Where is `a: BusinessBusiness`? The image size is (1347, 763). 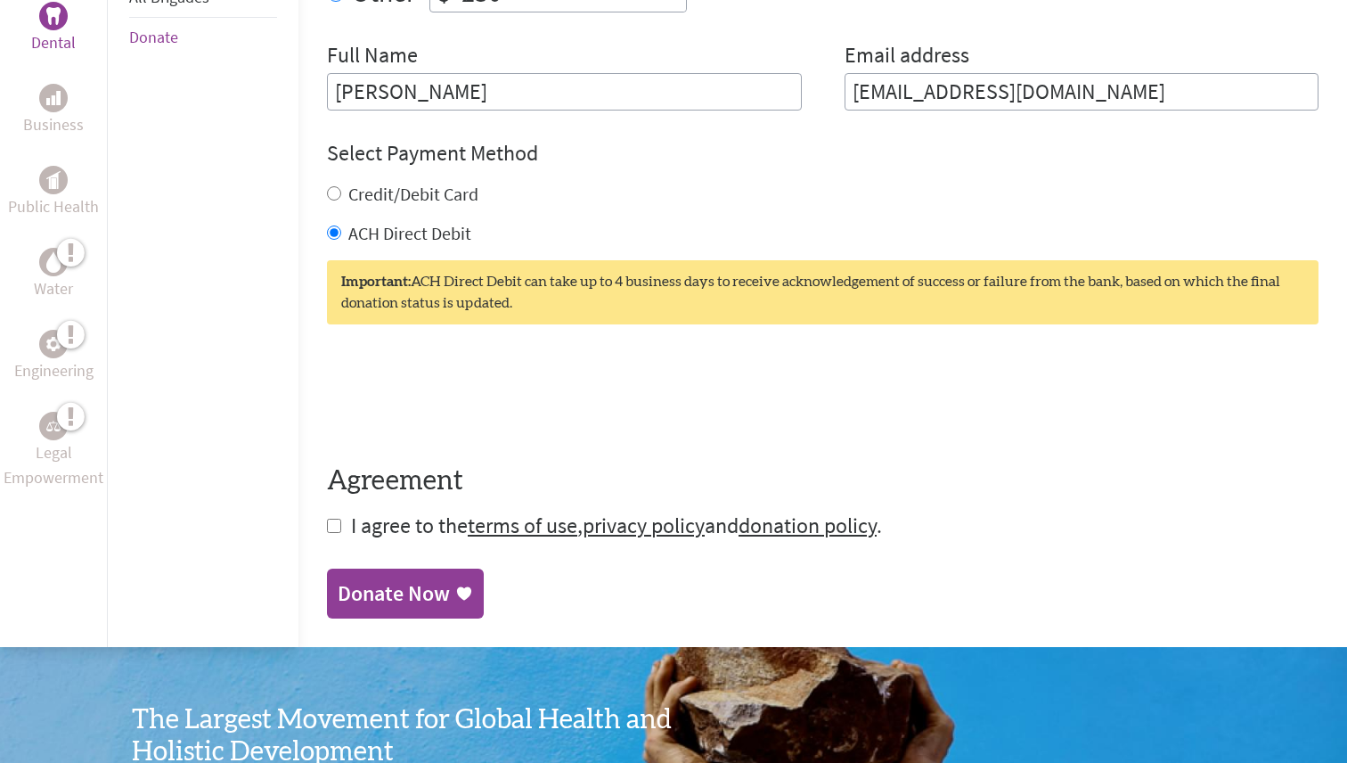
a: BusinessBusiness is located at coordinates (53, 110).